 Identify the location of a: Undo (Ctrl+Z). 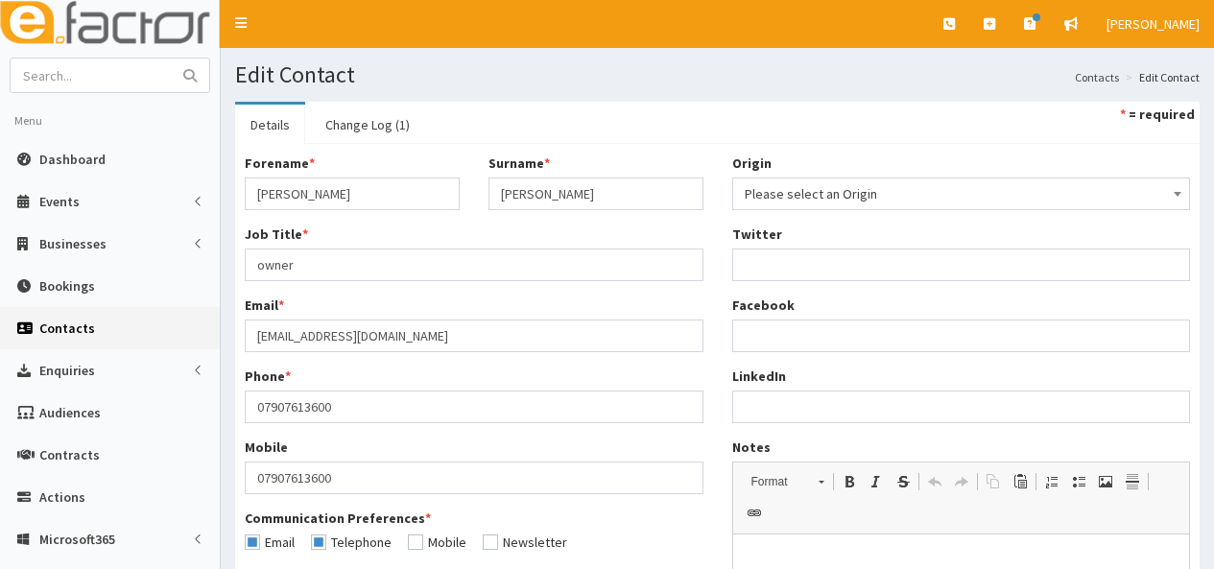
(935, 482).